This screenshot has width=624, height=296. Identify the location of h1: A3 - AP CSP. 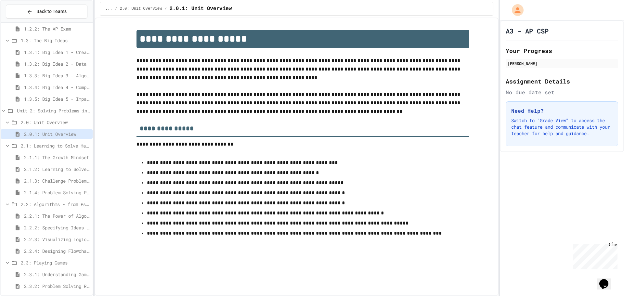
(527, 31).